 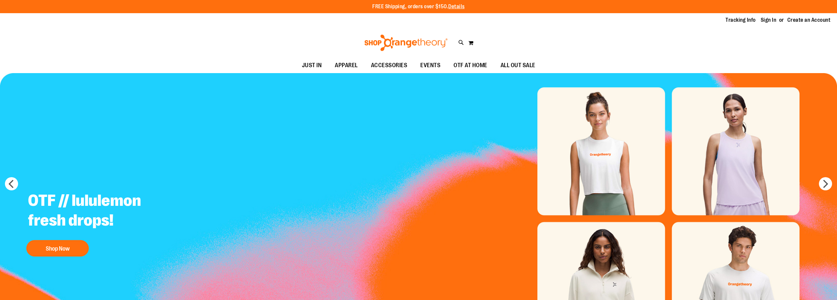 I want to click on a: Tracking Info, so click(x=741, y=20).